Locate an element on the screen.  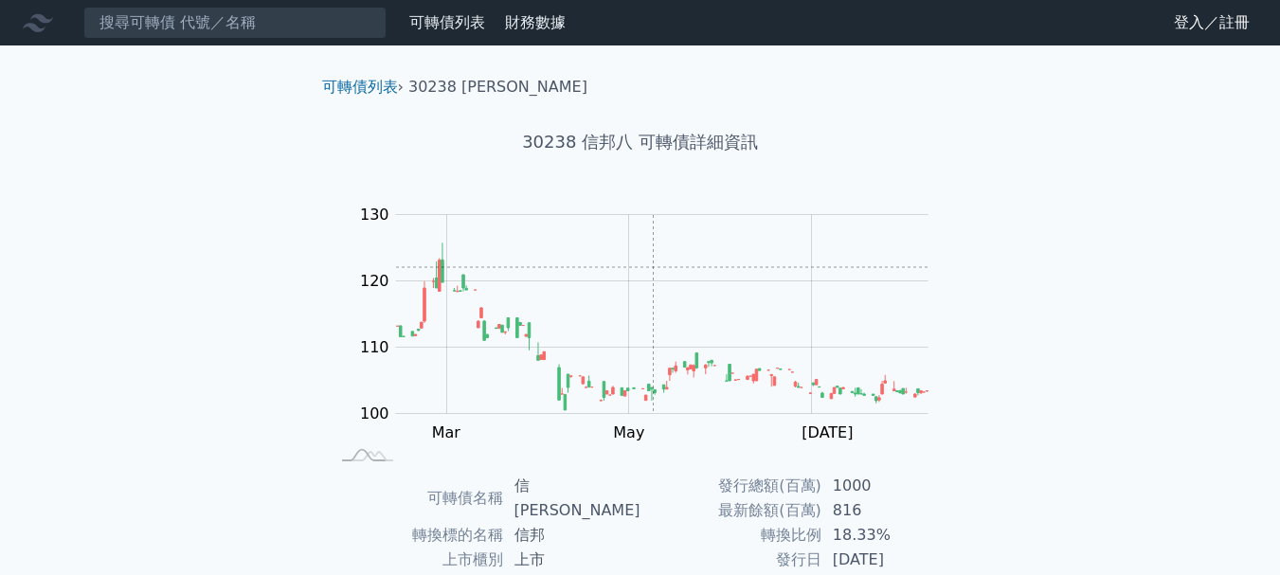
td: 1000 is located at coordinates (886, 486).